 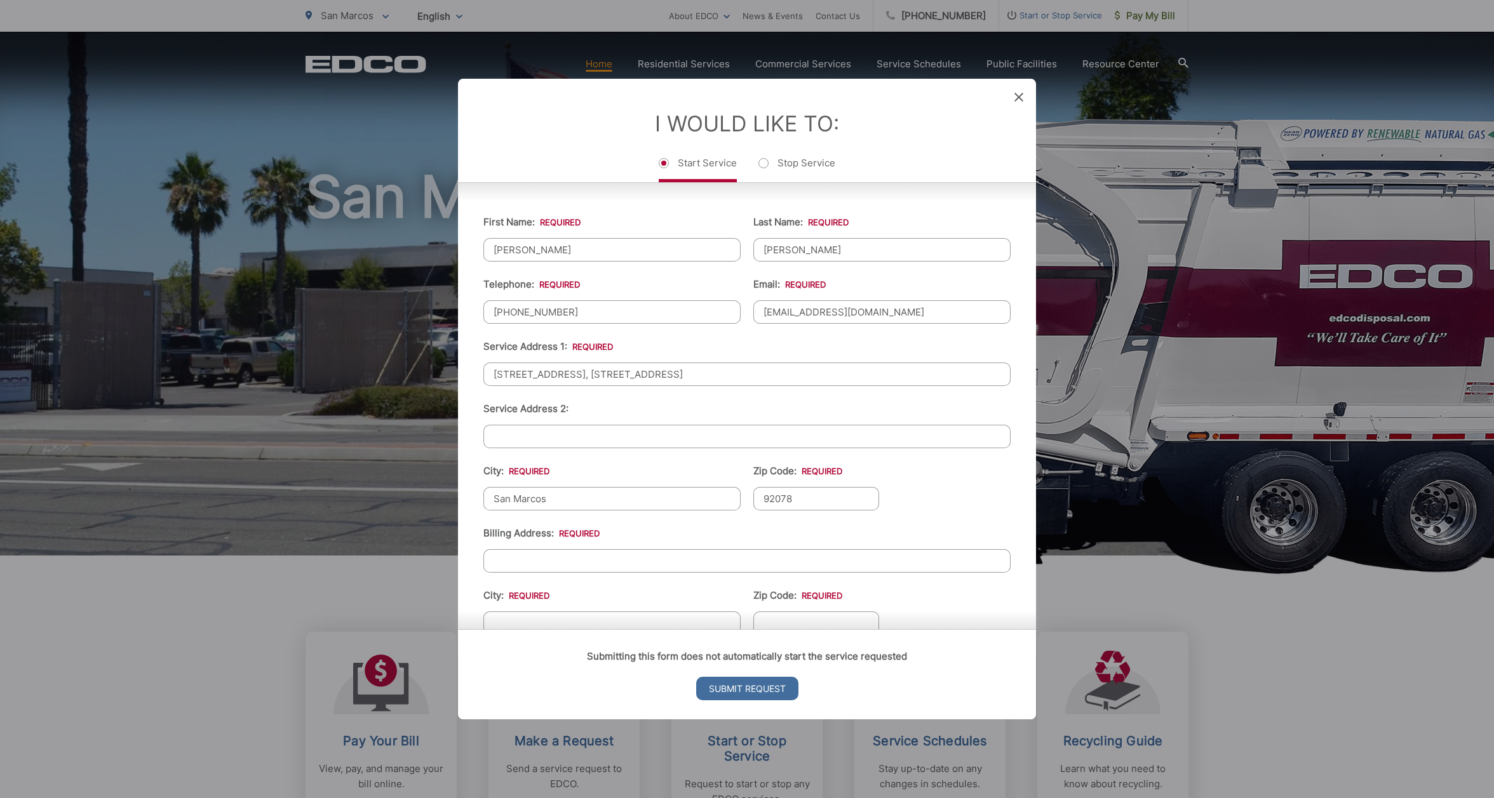 I want to click on label: Service Address 2:, so click(x=526, y=409).